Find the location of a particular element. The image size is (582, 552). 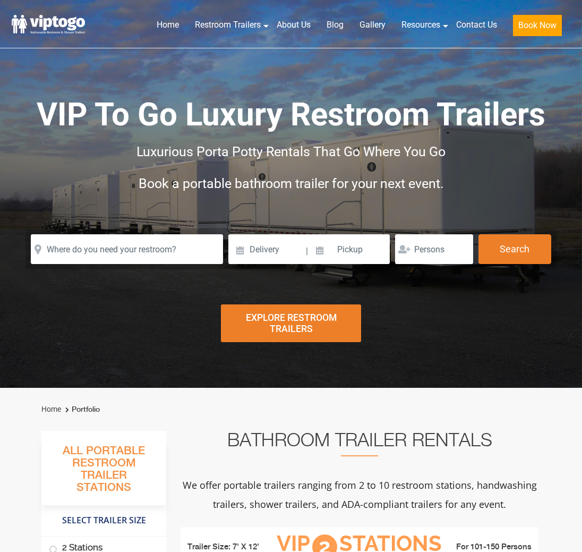

a: Resources is located at coordinates (421, 25).